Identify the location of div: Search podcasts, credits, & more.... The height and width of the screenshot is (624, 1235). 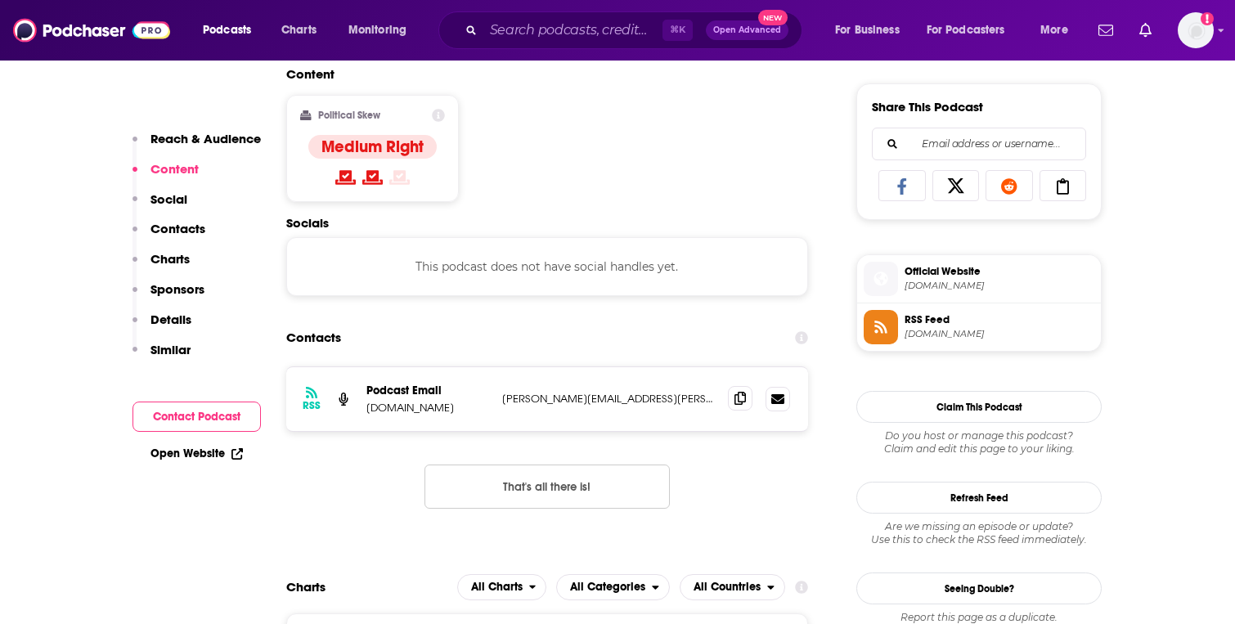
(636, 30).